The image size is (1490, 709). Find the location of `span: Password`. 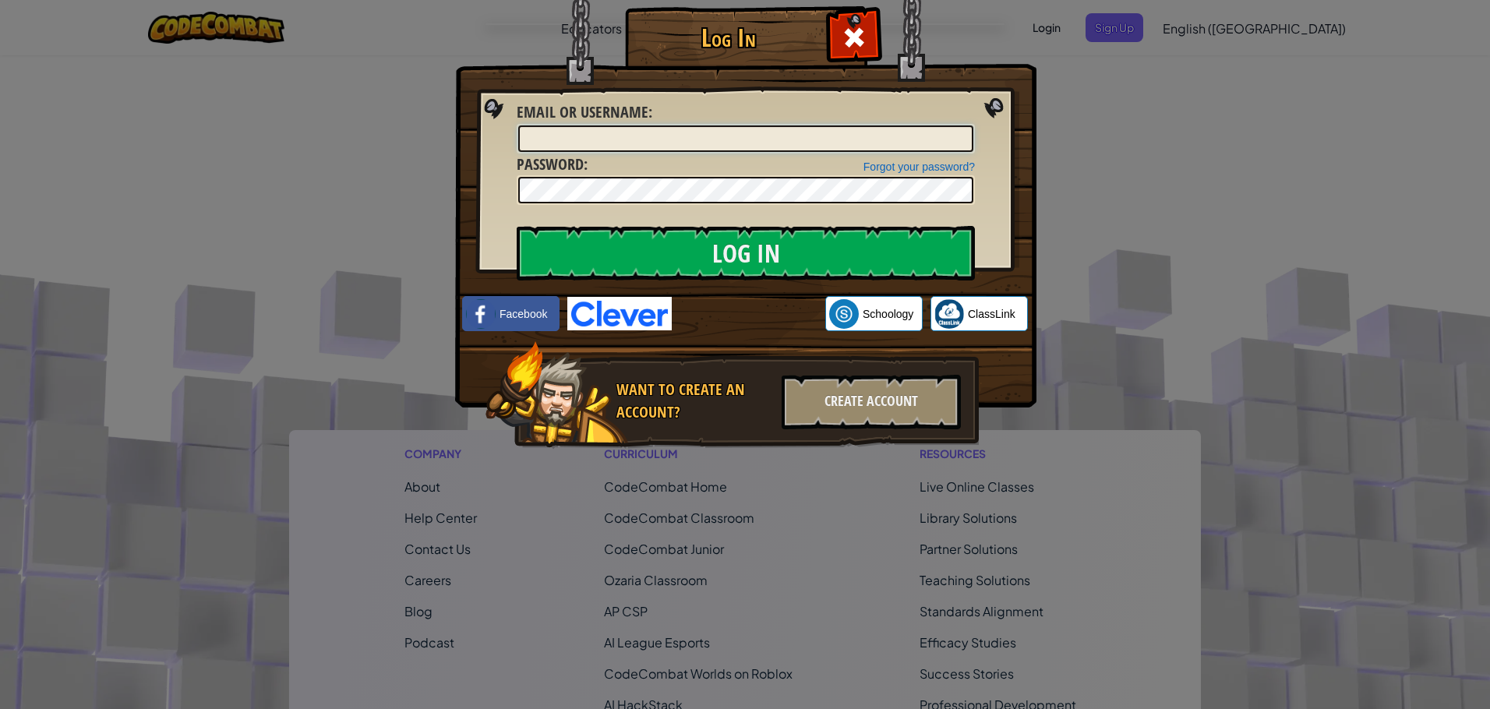

span: Password is located at coordinates (550, 164).